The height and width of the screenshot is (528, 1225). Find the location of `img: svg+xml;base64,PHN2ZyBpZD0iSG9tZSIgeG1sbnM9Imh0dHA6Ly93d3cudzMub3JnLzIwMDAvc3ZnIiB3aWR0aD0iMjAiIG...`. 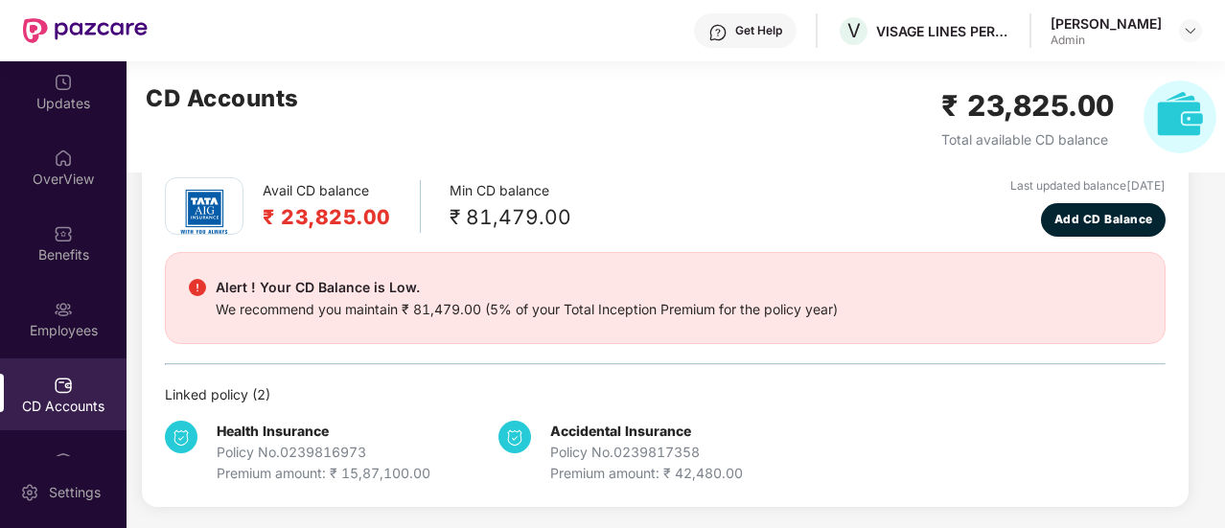

img: svg+xml;base64,PHN2ZyBpZD0iSG9tZSIgeG1sbnM9Imh0dHA6Ly93d3cudzMub3JnLzIwMDAvc3ZnIiB3aWR0aD0iMjAiIG... is located at coordinates (63, 158).